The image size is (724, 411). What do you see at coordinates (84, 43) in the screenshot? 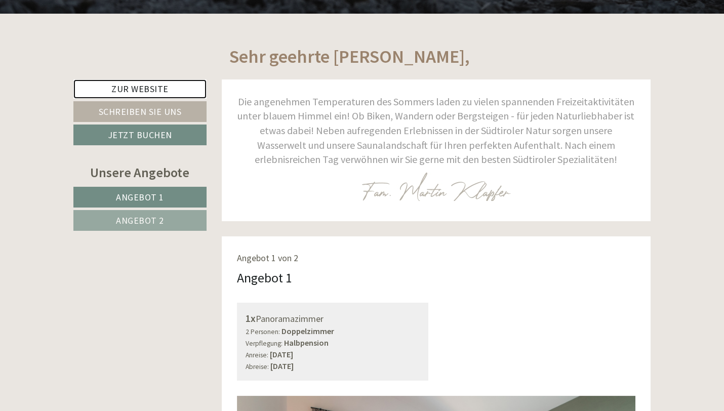
I see `div: Guten Tag, wie können wir Ihnen helfen?` at bounding box center [84, 43].